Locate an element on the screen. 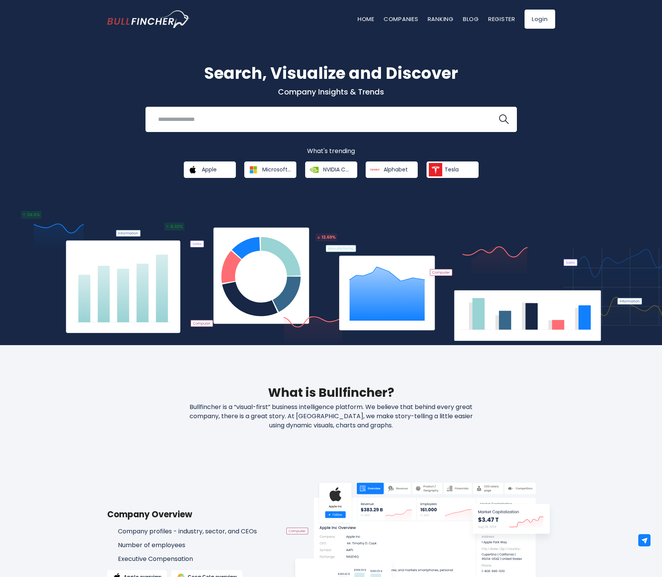 This screenshot has width=662, height=577. a: Ranking is located at coordinates (441, 19).